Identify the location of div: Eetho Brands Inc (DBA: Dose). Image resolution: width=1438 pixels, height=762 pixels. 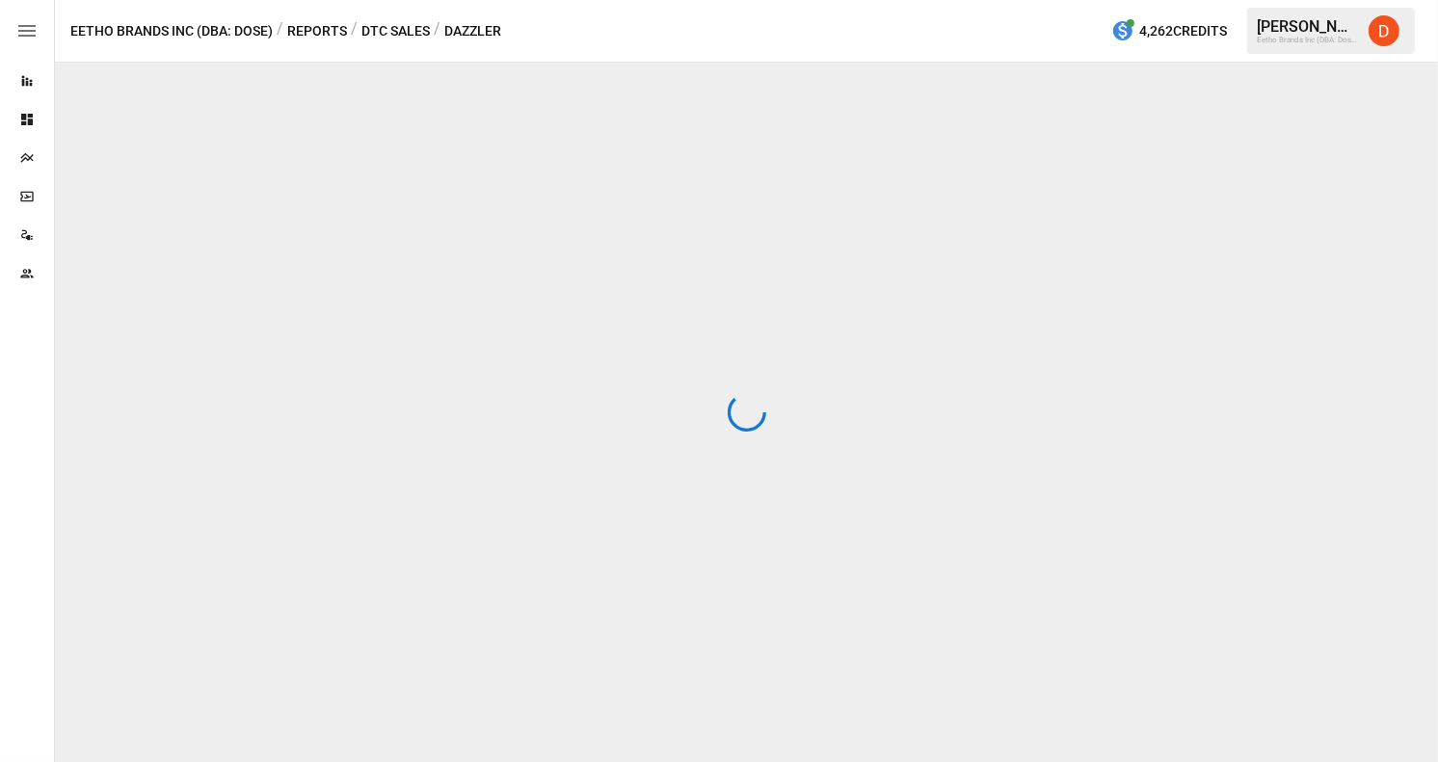
(1307, 40).